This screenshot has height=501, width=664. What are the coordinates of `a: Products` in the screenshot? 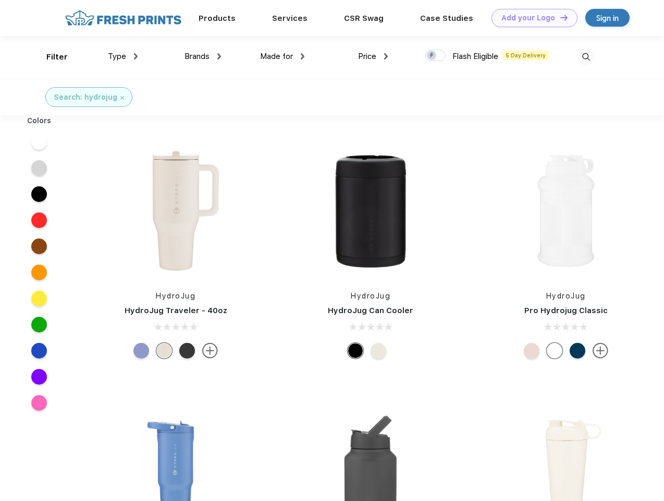 It's located at (217, 18).